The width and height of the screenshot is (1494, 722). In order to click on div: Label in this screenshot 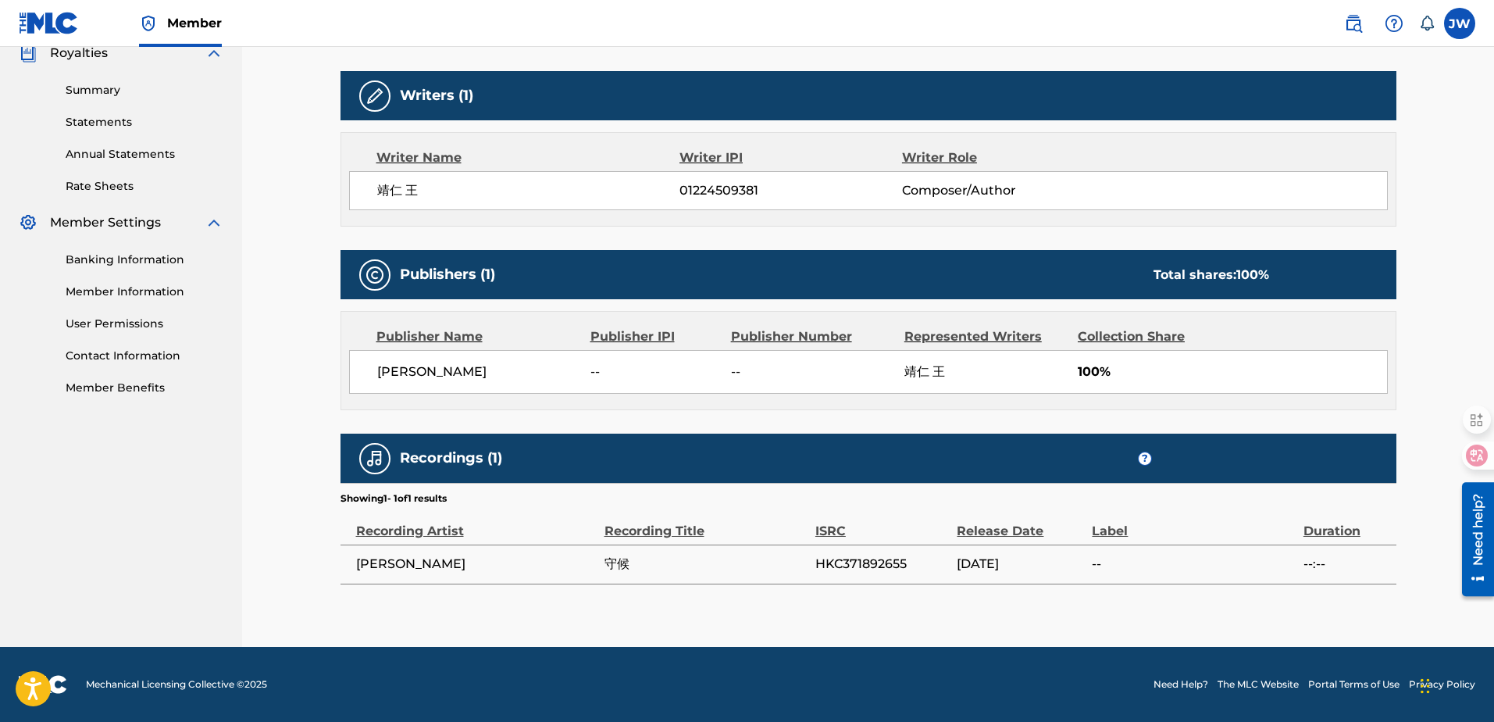, I will do `click(1193, 522)`.